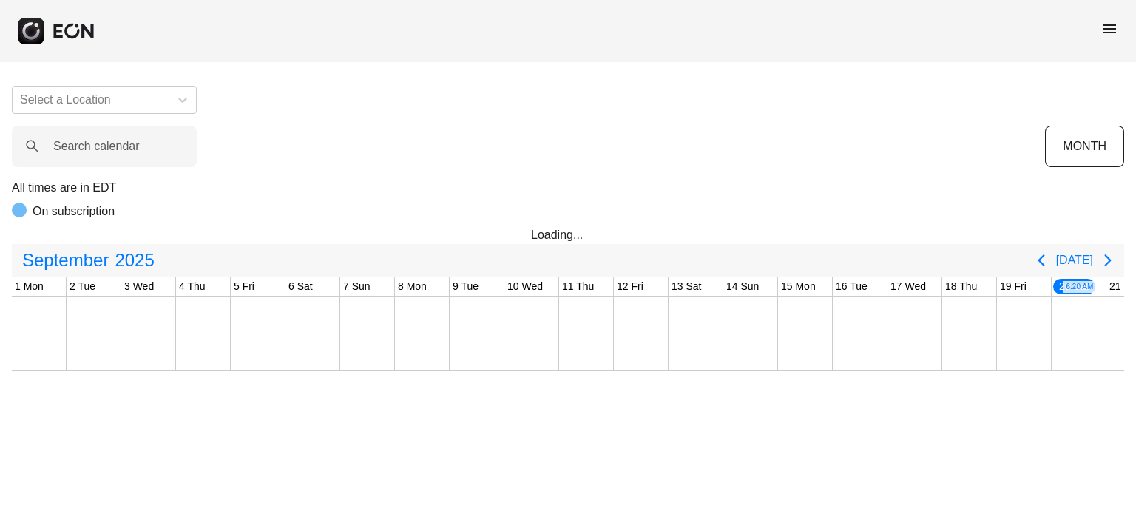  What do you see at coordinates (742, 286) in the screenshot?
I see `div: 14 Sun` at bounding box center [742, 286].